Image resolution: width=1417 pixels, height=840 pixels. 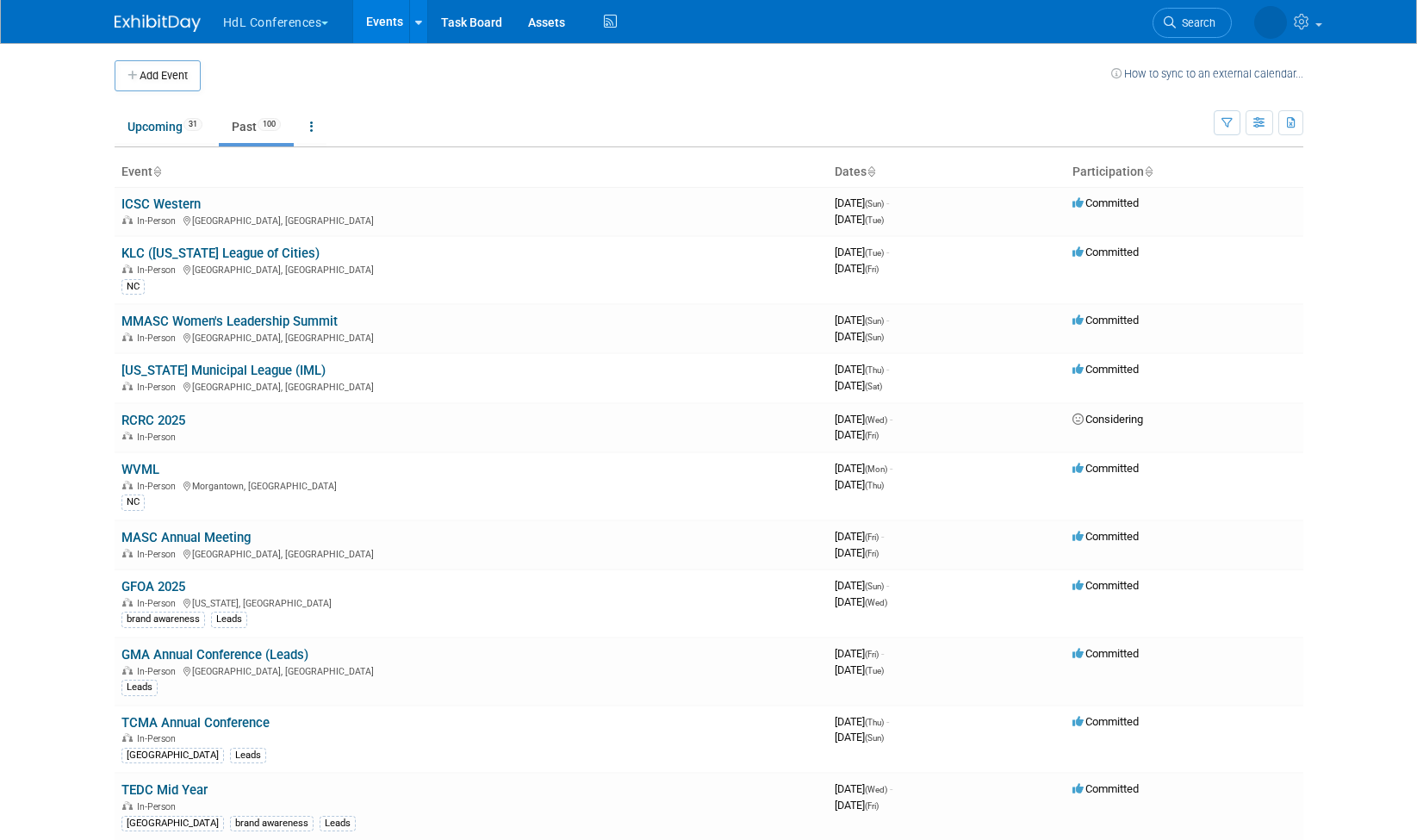 What do you see at coordinates (158, 24) in the screenshot?
I see `img: ExhibitDay` at bounding box center [158, 24].